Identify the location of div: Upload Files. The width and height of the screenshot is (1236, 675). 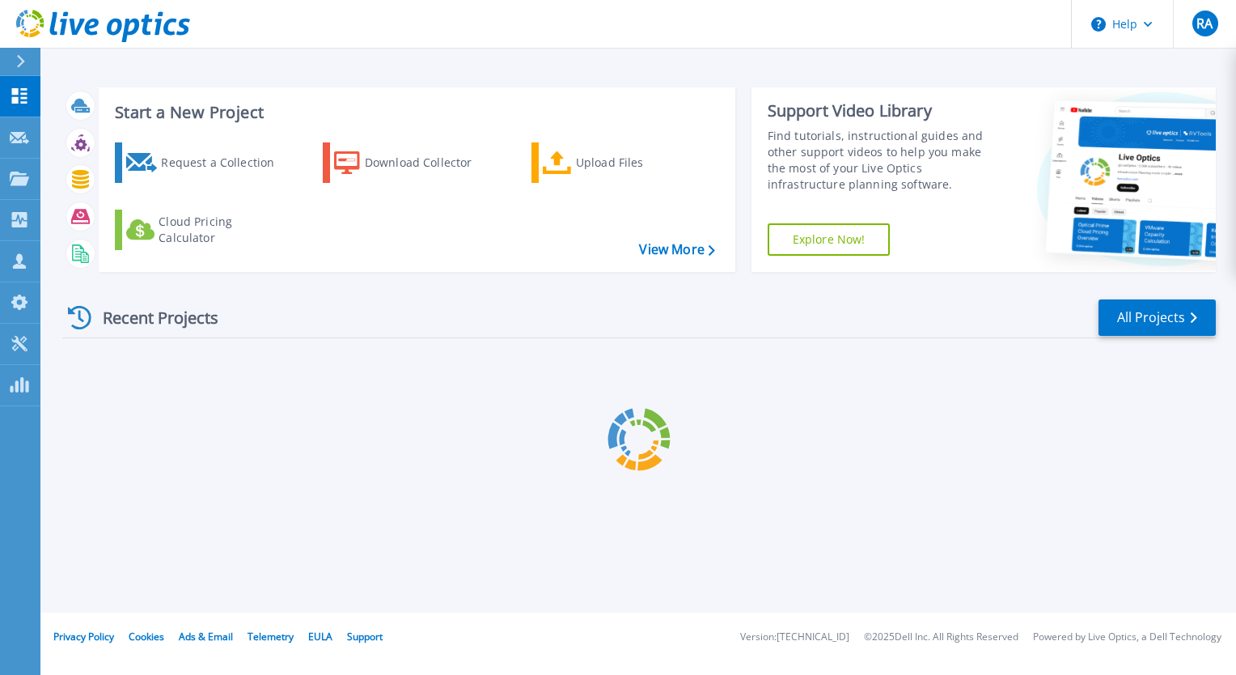
(641, 163).